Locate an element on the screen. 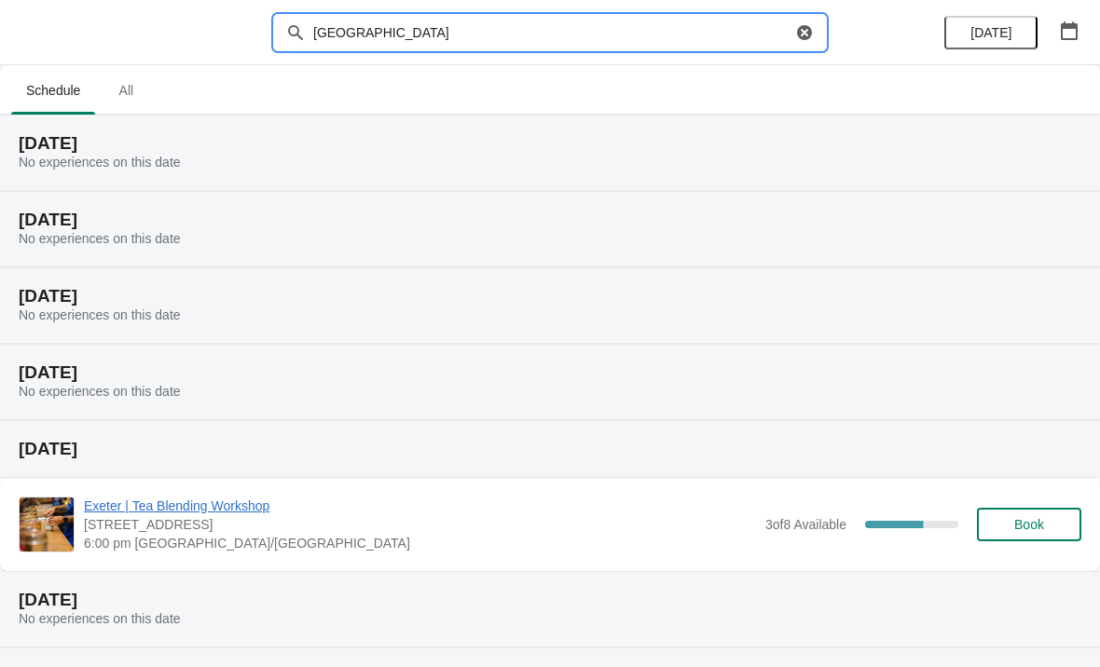 The width and height of the screenshot is (1100, 667). span: Exeter | Tea Blending Workshop is located at coordinates (419, 506).